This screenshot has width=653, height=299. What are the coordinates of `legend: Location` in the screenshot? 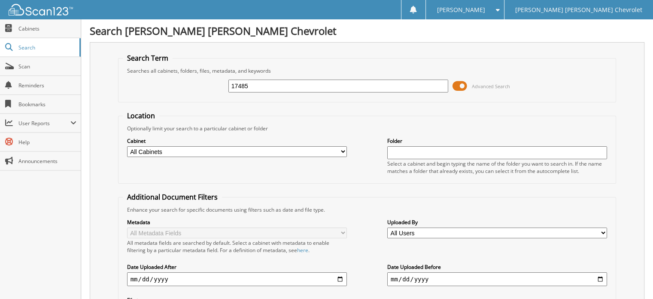 It's located at (141, 116).